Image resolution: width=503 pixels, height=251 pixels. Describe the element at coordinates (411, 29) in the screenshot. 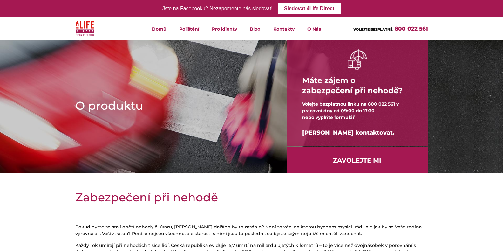

I see `a: 800 022 561` at that location.